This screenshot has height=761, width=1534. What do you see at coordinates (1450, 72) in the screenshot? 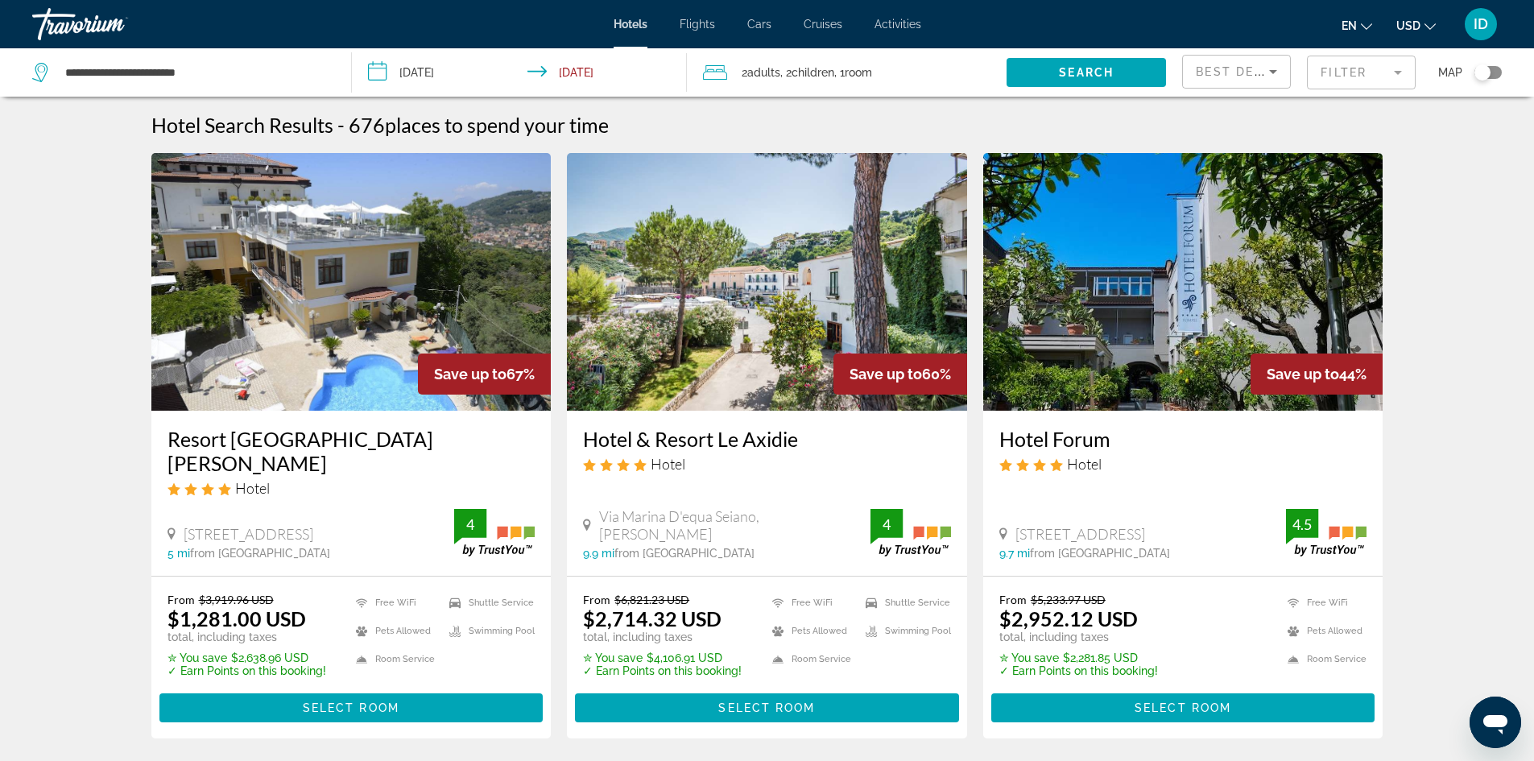
I see `span: Map` at bounding box center [1450, 72].